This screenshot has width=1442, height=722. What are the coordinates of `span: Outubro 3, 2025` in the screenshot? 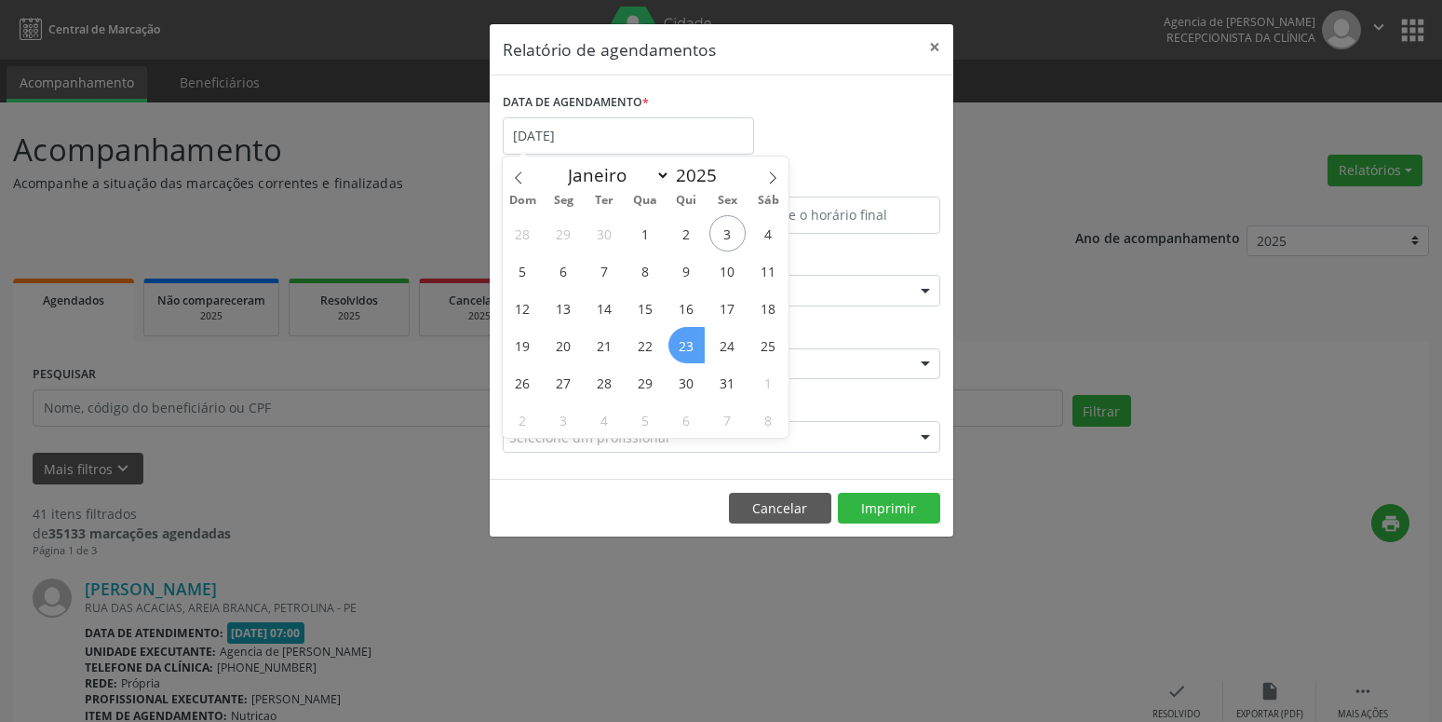 It's located at (727, 233).